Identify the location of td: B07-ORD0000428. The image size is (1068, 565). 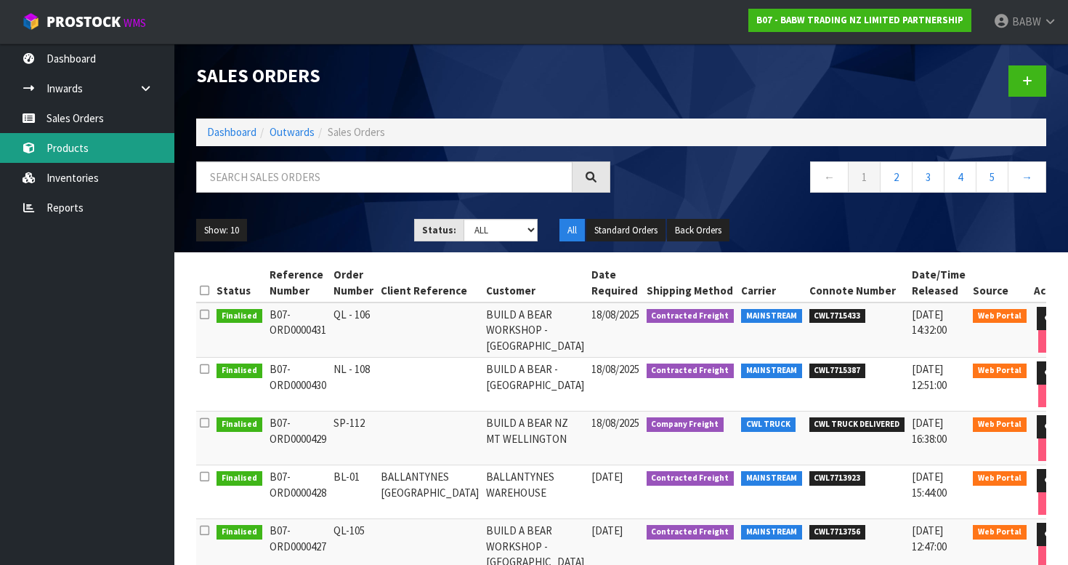
(298, 492).